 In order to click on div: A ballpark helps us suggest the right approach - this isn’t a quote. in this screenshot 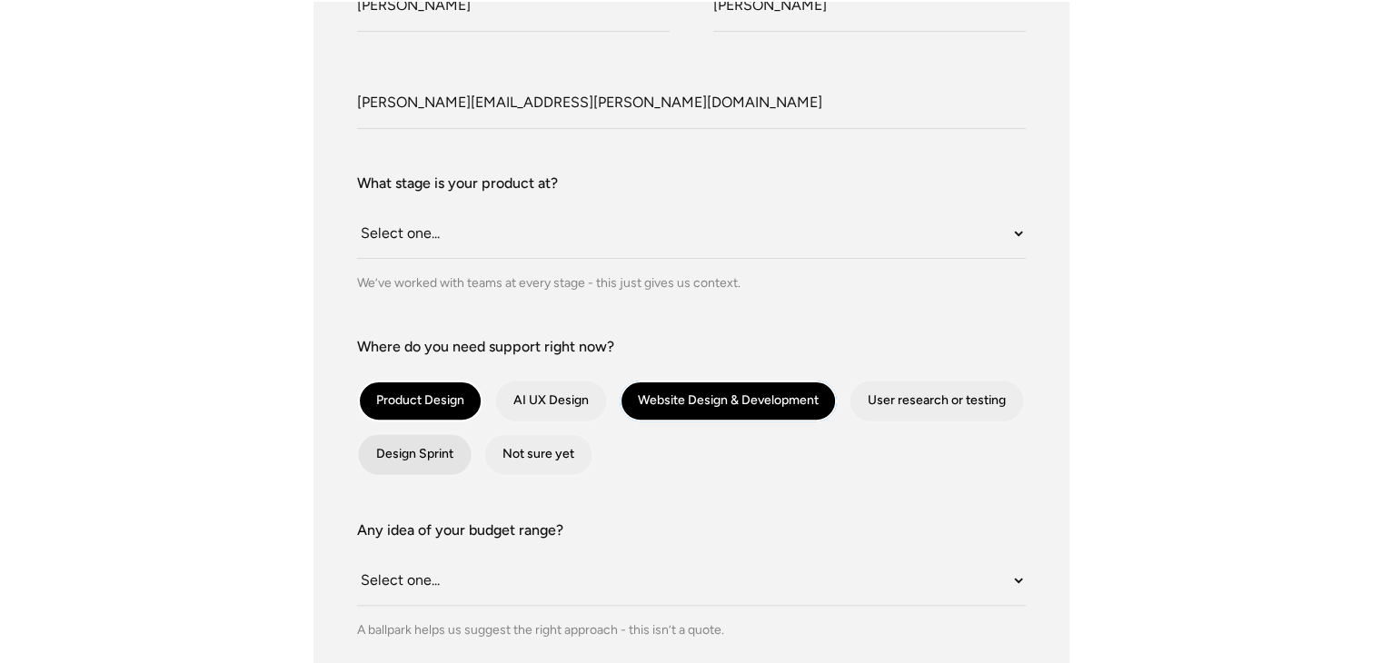, I will do `click(691, 630)`.